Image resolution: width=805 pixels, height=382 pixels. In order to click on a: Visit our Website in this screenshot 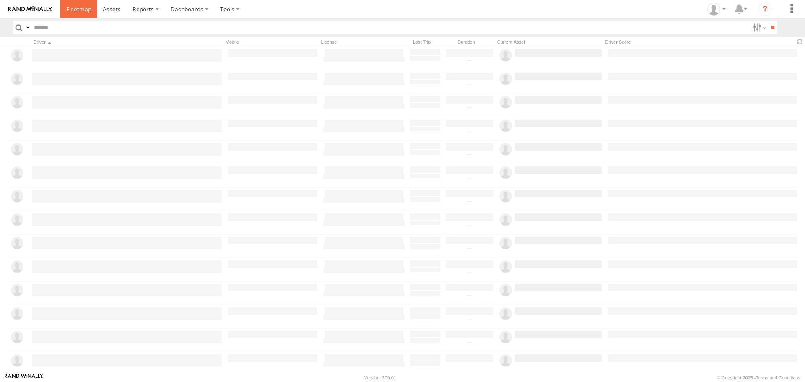, I will do `click(24, 378)`.